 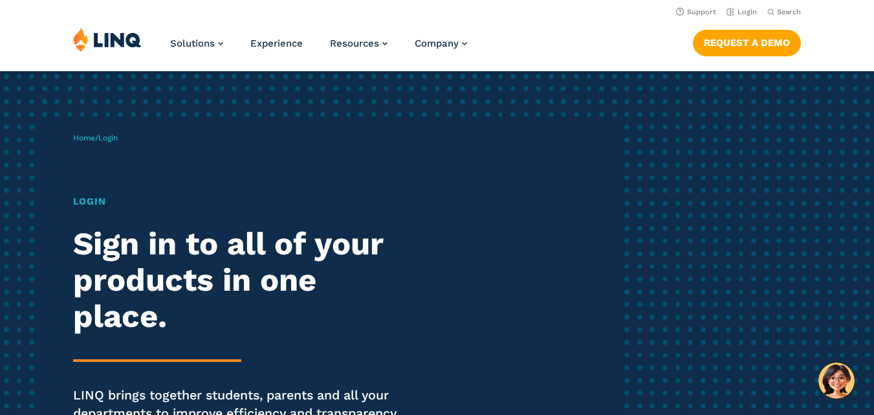 I want to click on a: Company, so click(x=441, y=43).